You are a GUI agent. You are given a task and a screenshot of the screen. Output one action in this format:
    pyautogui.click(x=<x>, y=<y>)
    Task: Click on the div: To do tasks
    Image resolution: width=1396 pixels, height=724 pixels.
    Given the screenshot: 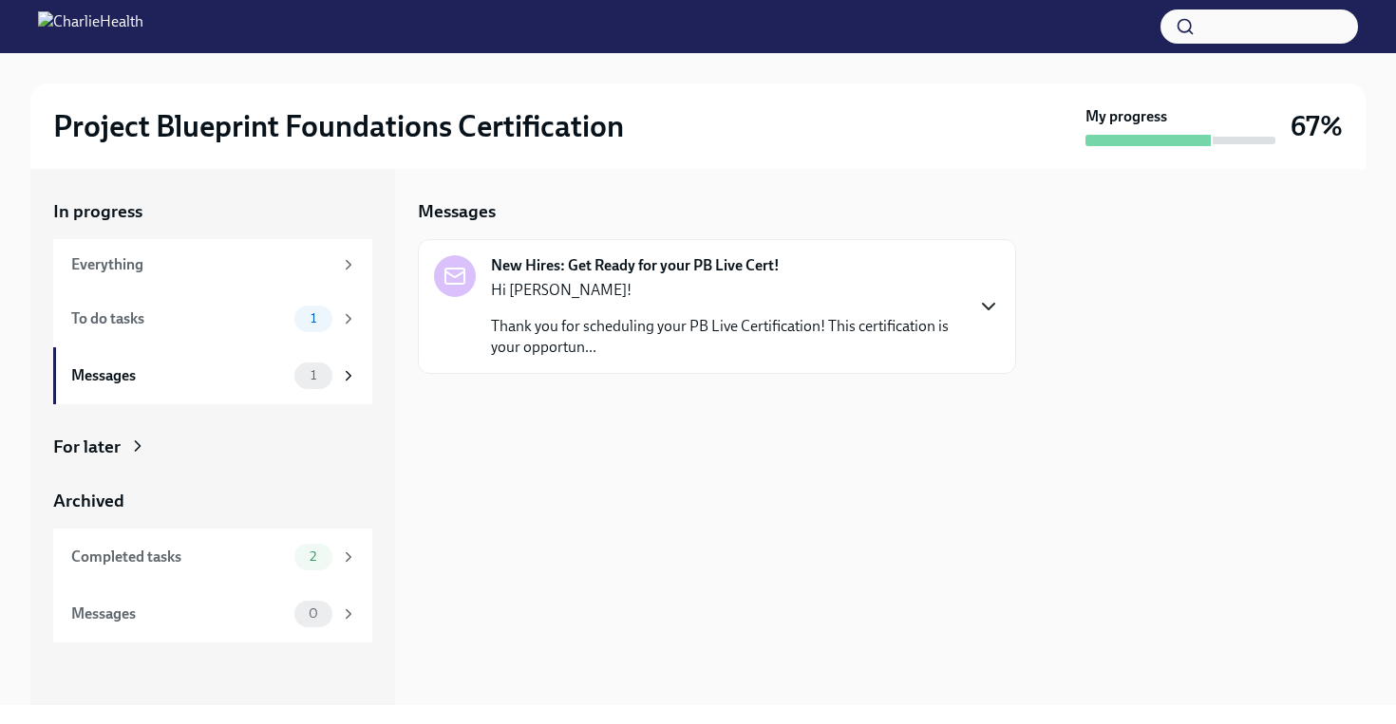 What is the action you would take?
    pyautogui.click(x=178, y=319)
    